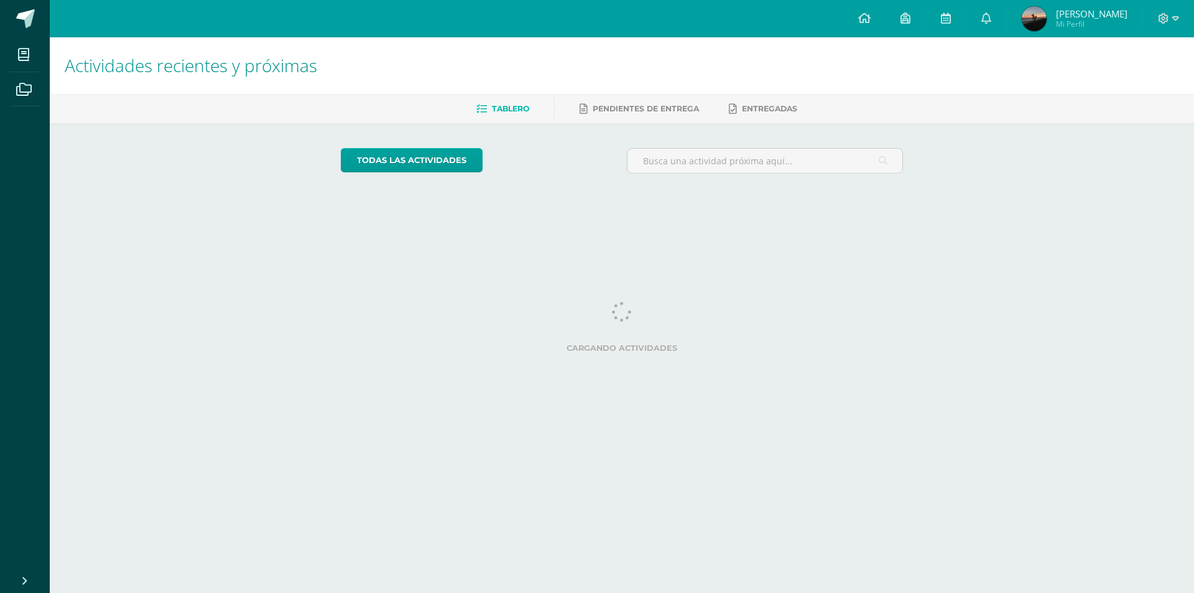 This screenshot has height=593, width=1194. What do you see at coordinates (646, 108) in the screenshot?
I see `span: Pendientes de entrega` at bounding box center [646, 108].